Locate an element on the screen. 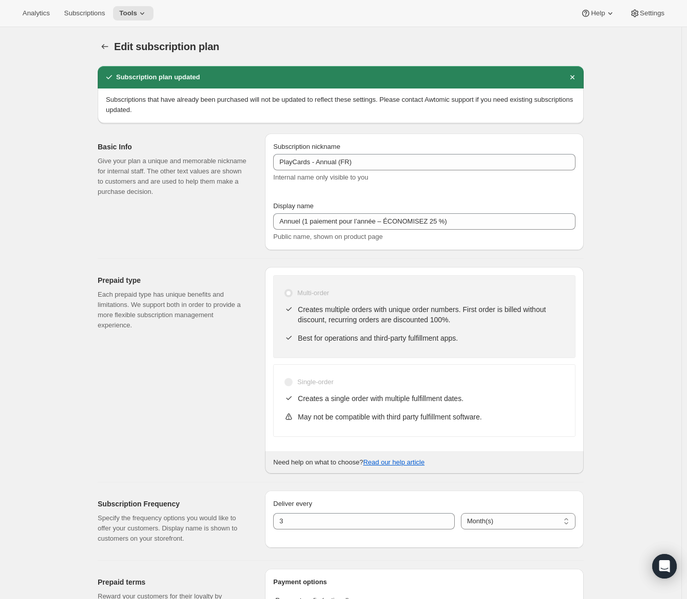  h2: Prepaid type is located at coordinates (173, 281).